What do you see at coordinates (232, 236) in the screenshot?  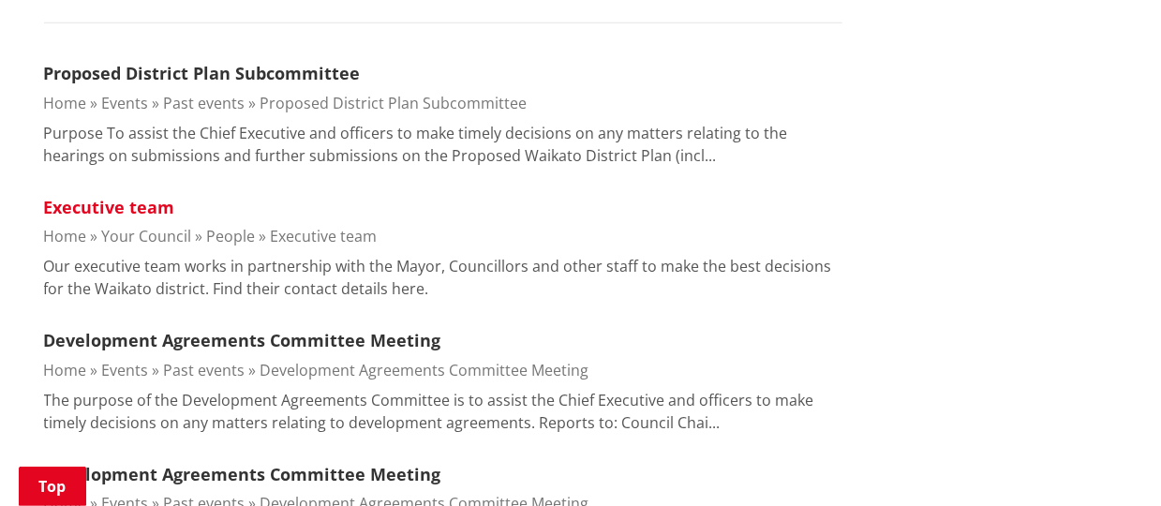 I see `a: People` at bounding box center [232, 236].